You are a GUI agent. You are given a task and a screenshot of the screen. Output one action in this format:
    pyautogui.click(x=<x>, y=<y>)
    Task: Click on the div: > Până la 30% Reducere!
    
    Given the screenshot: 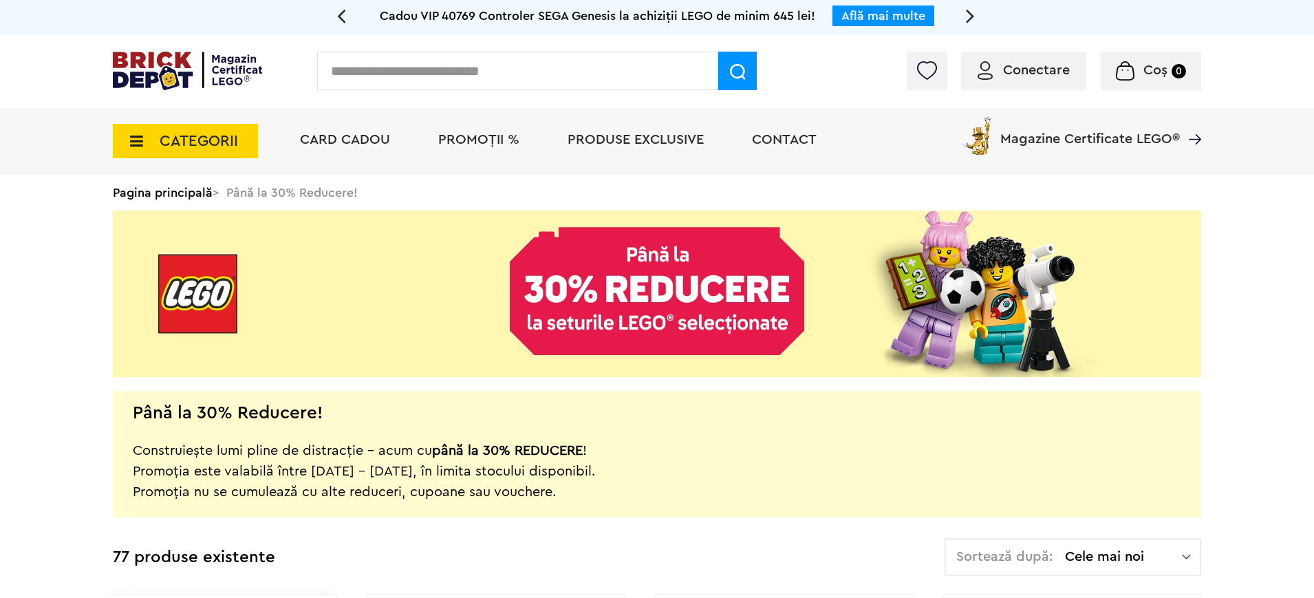 What is the action you would take?
    pyautogui.click(x=657, y=193)
    